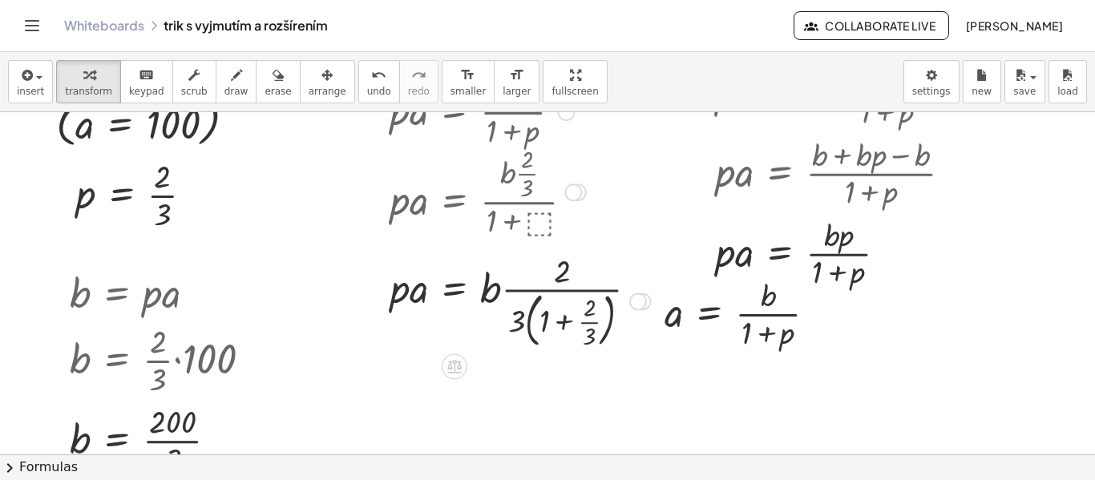  I want to click on button: save, so click(1025, 82).